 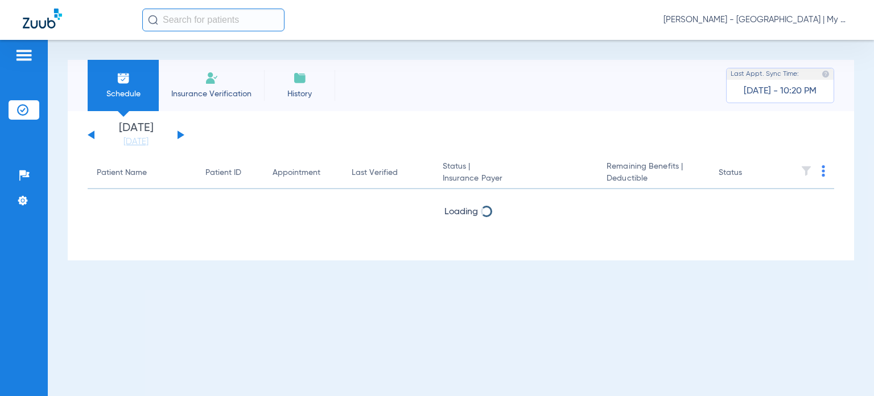 What do you see at coordinates (123, 78) in the screenshot?
I see `img: Schedule` at bounding box center [123, 78].